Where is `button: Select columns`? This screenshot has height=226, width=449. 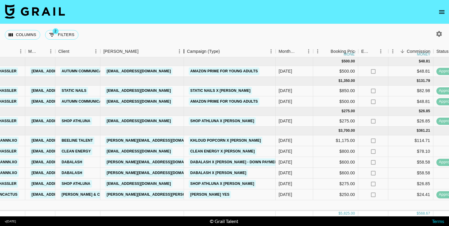
button: Select columns is located at coordinates (23, 35).